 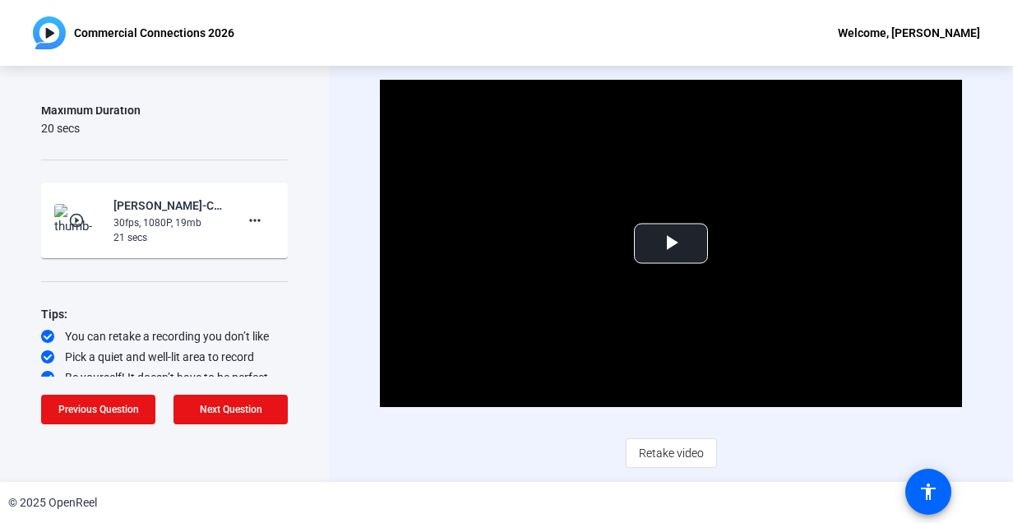 What do you see at coordinates (164, 336) in the screenshot?
I see `div: You can retake a recording you don’t like` at bounding box center [164, 336].